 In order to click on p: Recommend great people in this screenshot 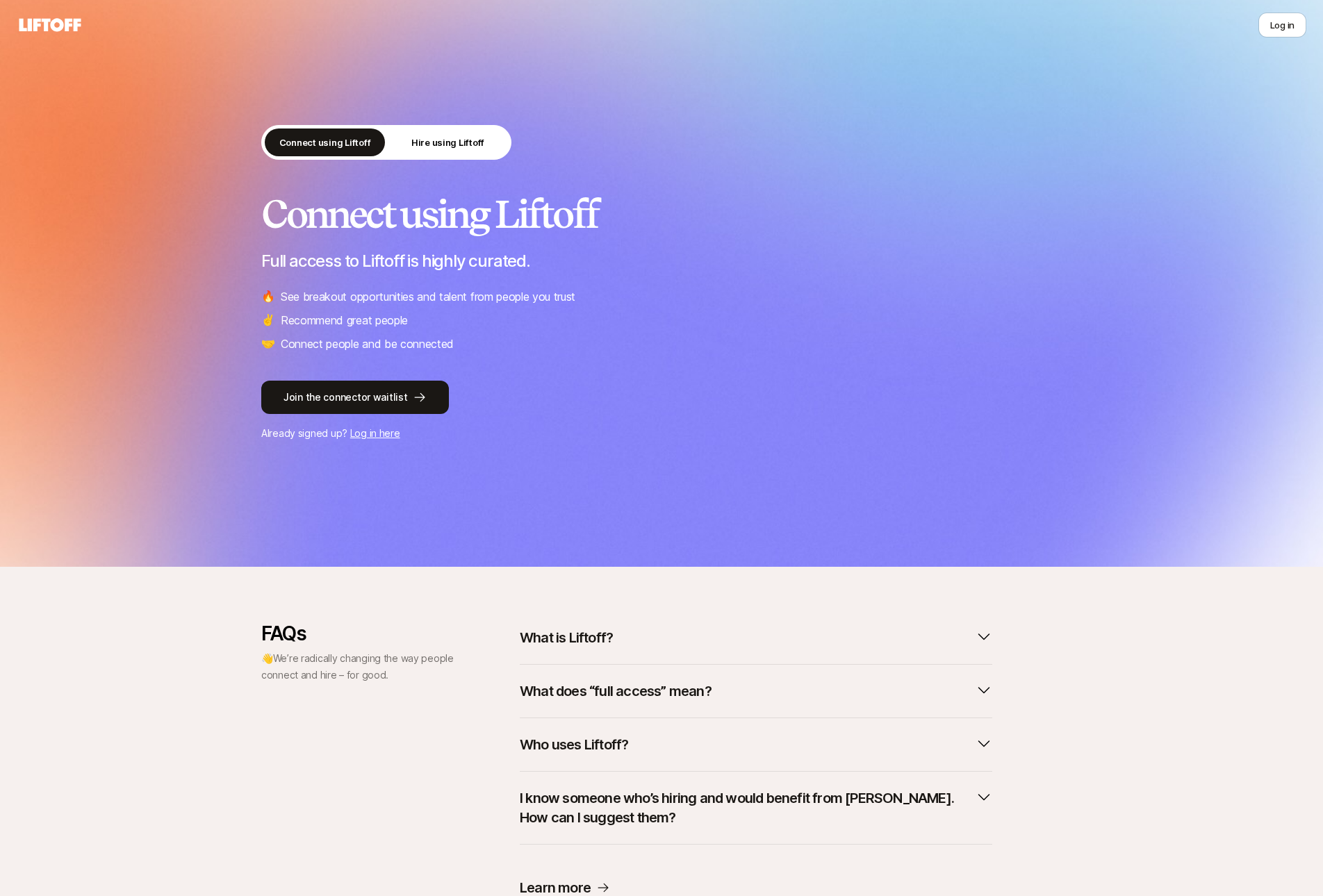, I will do `click(344, 320)`.